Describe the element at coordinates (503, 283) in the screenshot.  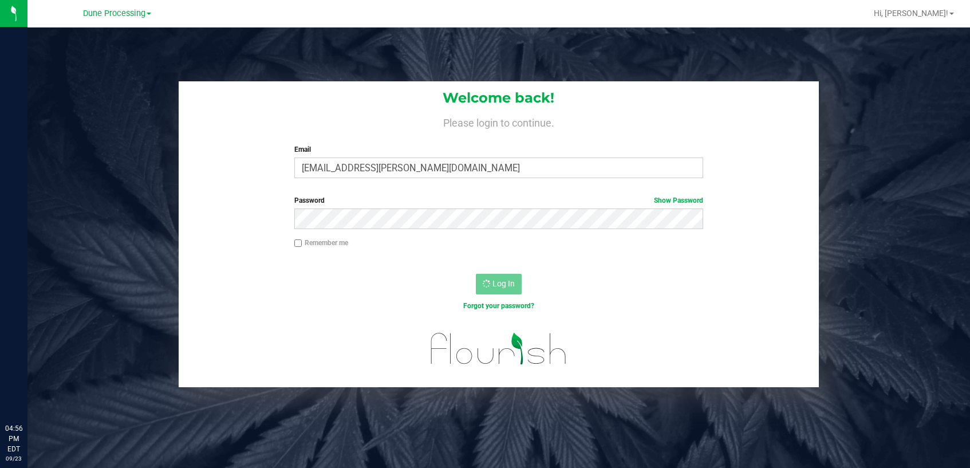
I see `span: Log In` at that location.